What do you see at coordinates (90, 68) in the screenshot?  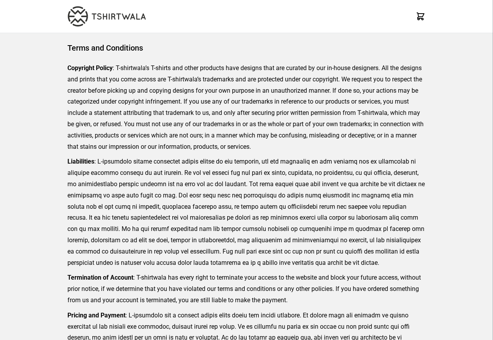 I see `strong: Copyright Policy` at bounding box center [90, 68].